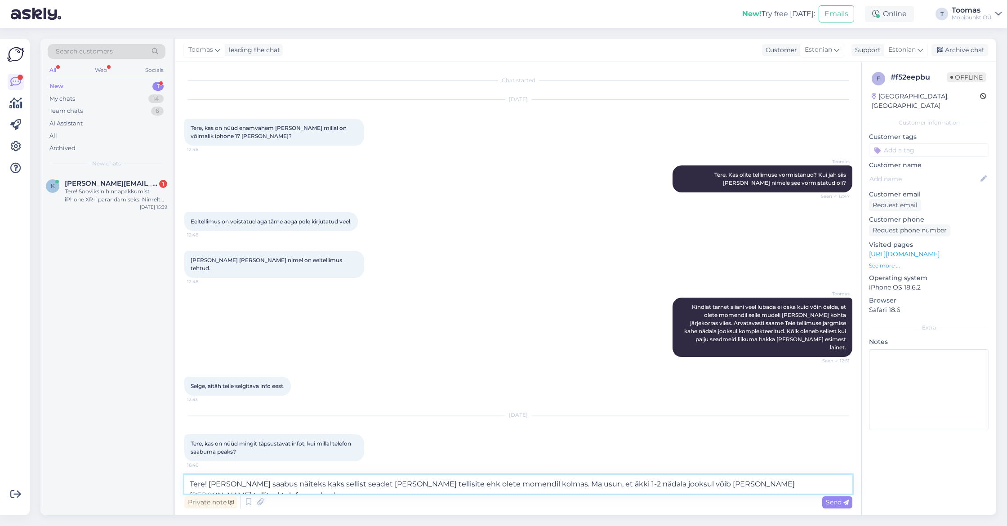  What do you see at coordinates (211, 502) in the screenshot?
I see `div: Private note` at bounding box center [211, 502].